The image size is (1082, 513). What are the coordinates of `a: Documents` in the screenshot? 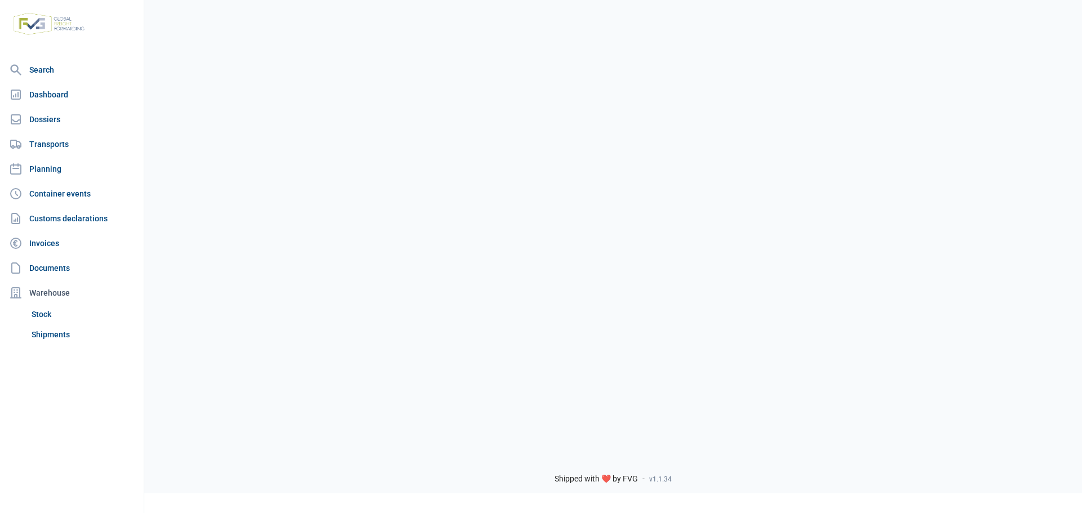 It's located at (72, 268).